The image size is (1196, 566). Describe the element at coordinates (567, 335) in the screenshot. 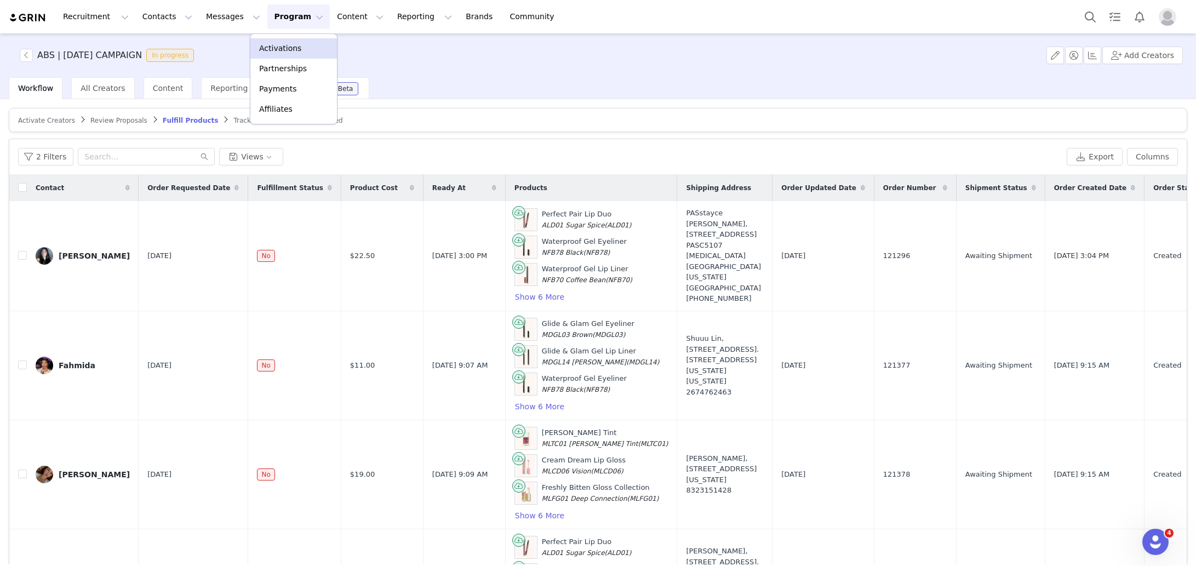

I see `span: MDGL03 Brown` at that location.